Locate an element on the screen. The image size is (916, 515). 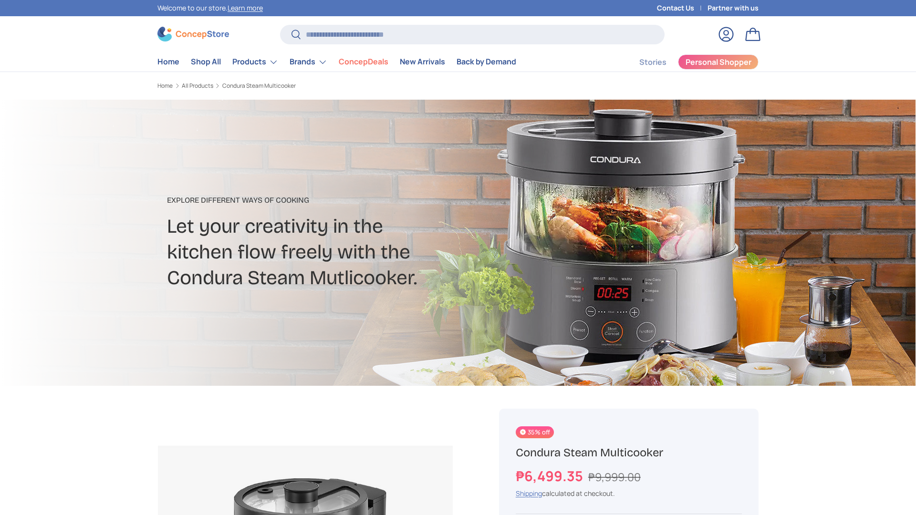
a: Shop All is located at coordinates (206, 62).